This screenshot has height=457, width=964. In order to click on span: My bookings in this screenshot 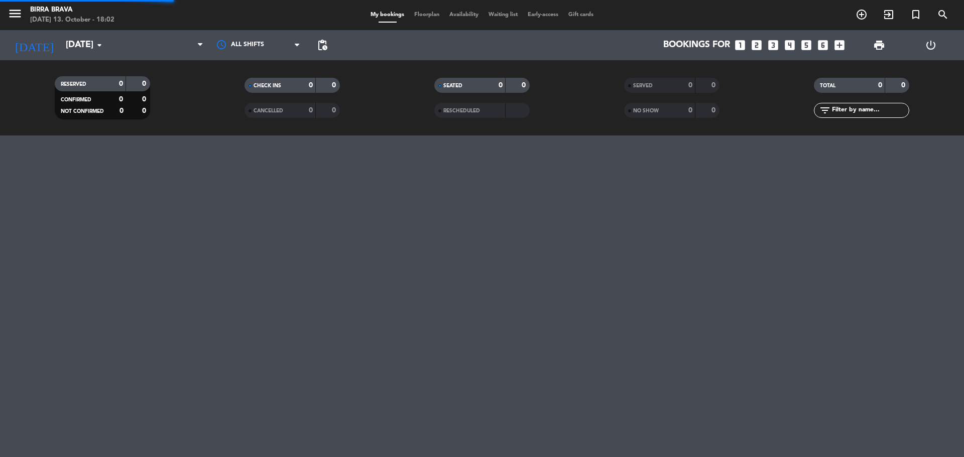, I will do `click(387, 15)`.